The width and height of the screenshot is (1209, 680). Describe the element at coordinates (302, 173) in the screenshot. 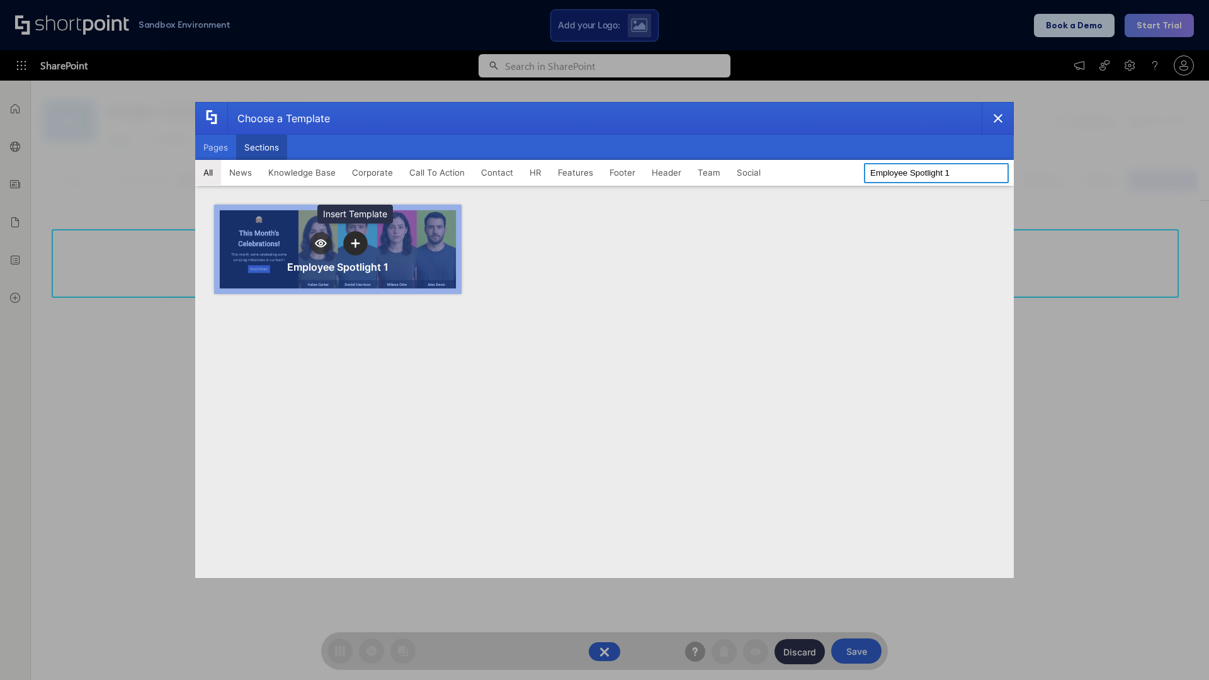

I see `button: Knowledge Base` at that location.